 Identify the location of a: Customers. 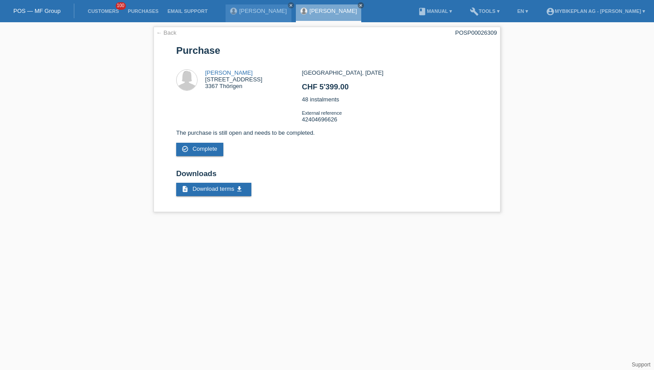
(103, 11).